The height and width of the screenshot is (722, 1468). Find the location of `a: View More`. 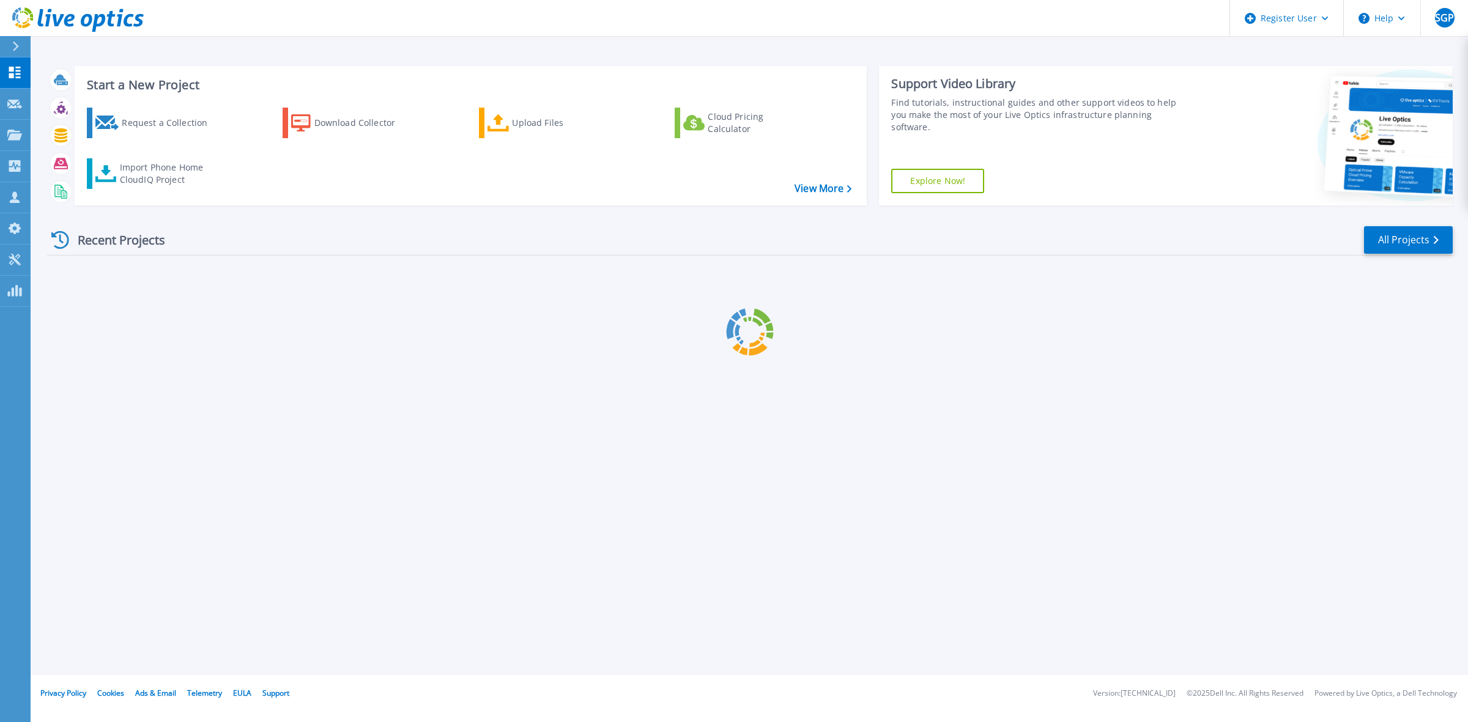

a: View More is located at coordinates (823, 188).